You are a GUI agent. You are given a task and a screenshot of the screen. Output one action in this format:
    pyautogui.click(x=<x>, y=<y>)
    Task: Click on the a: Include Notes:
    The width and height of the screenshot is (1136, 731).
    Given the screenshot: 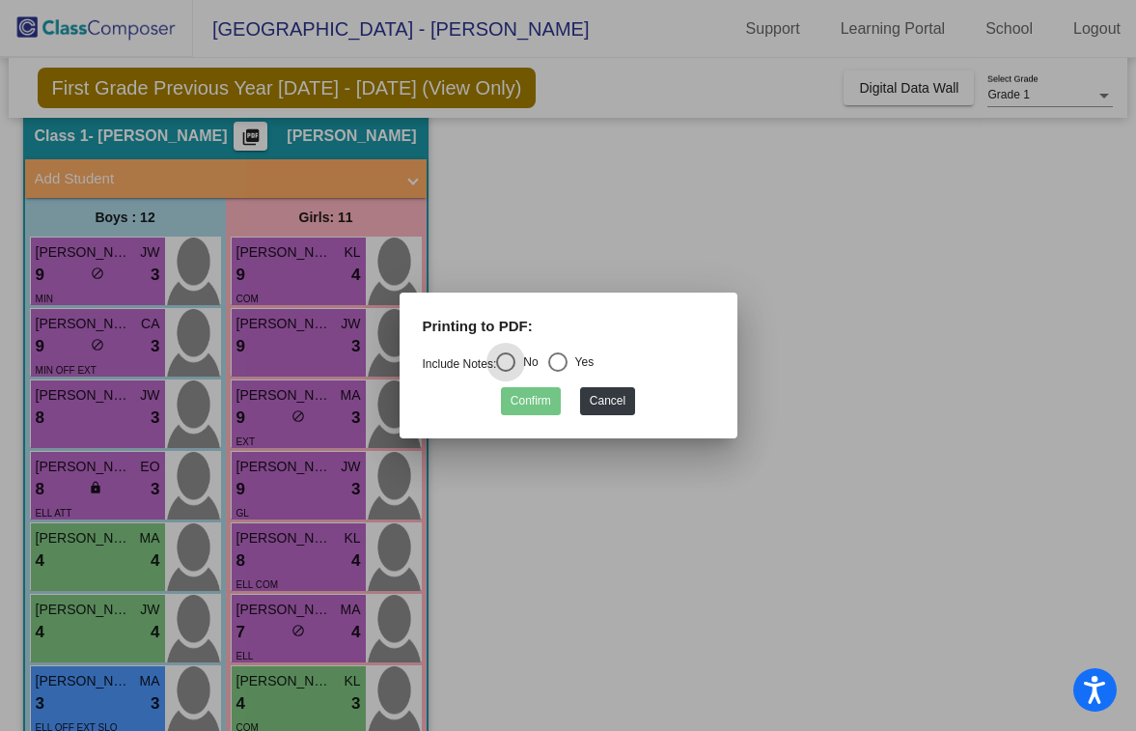 What is the action you would take?
    pyautogui.click(x=460, y=364)
    